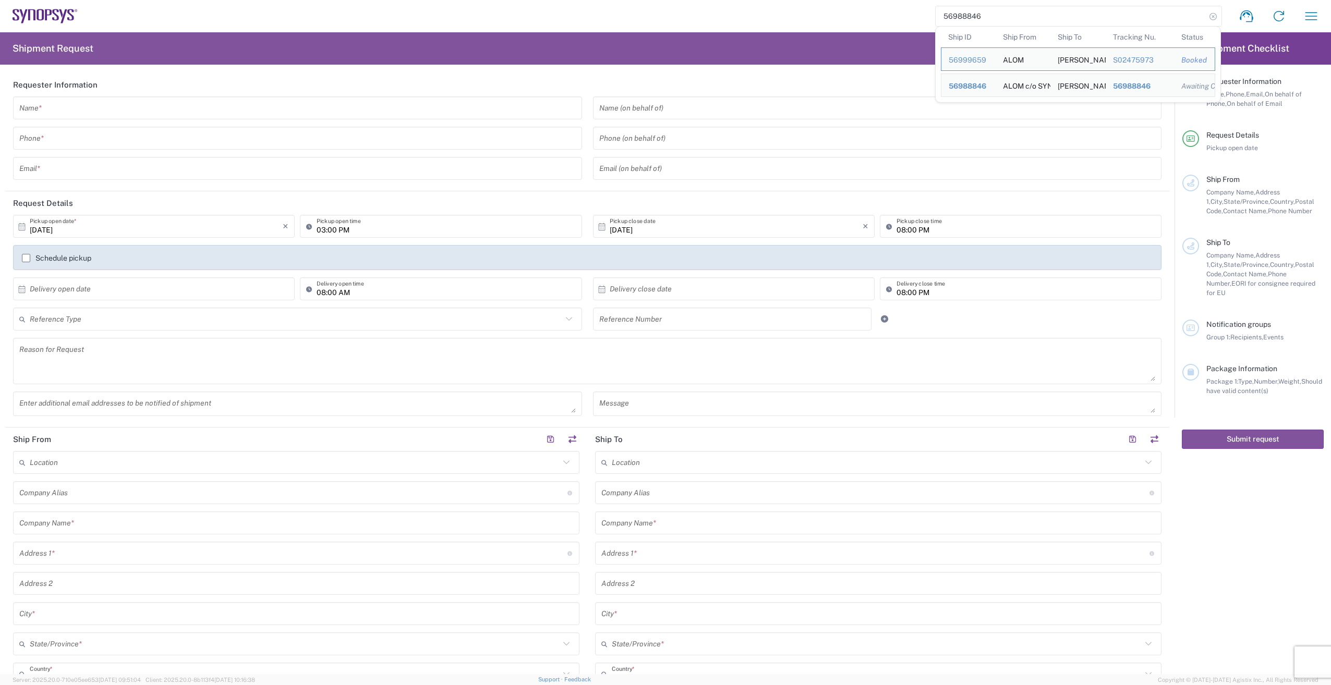 The width and height of the screenshot is (1331, 685). What do you see at coordinates (1023, 85) in the screenshot?
I see `div: ALOM c/o SYNOPSYS` at bounding box center [1023, 85].